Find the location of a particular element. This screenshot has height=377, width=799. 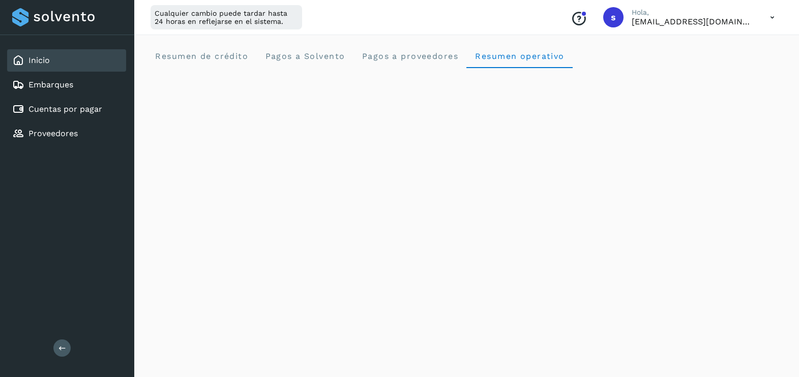

span: Pagos a proveedores is located at coordinates (410, 56).